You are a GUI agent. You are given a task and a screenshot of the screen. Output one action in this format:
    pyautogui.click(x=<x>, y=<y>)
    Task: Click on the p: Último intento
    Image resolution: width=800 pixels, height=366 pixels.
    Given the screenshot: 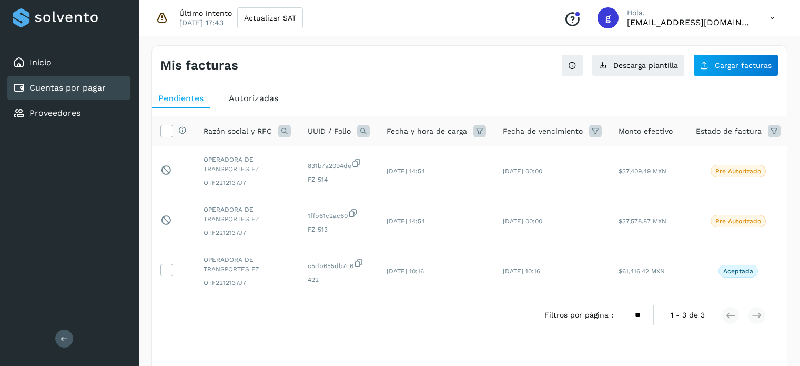 What is the action you would take?
    pyautogui.click(x=206, y=13)
    